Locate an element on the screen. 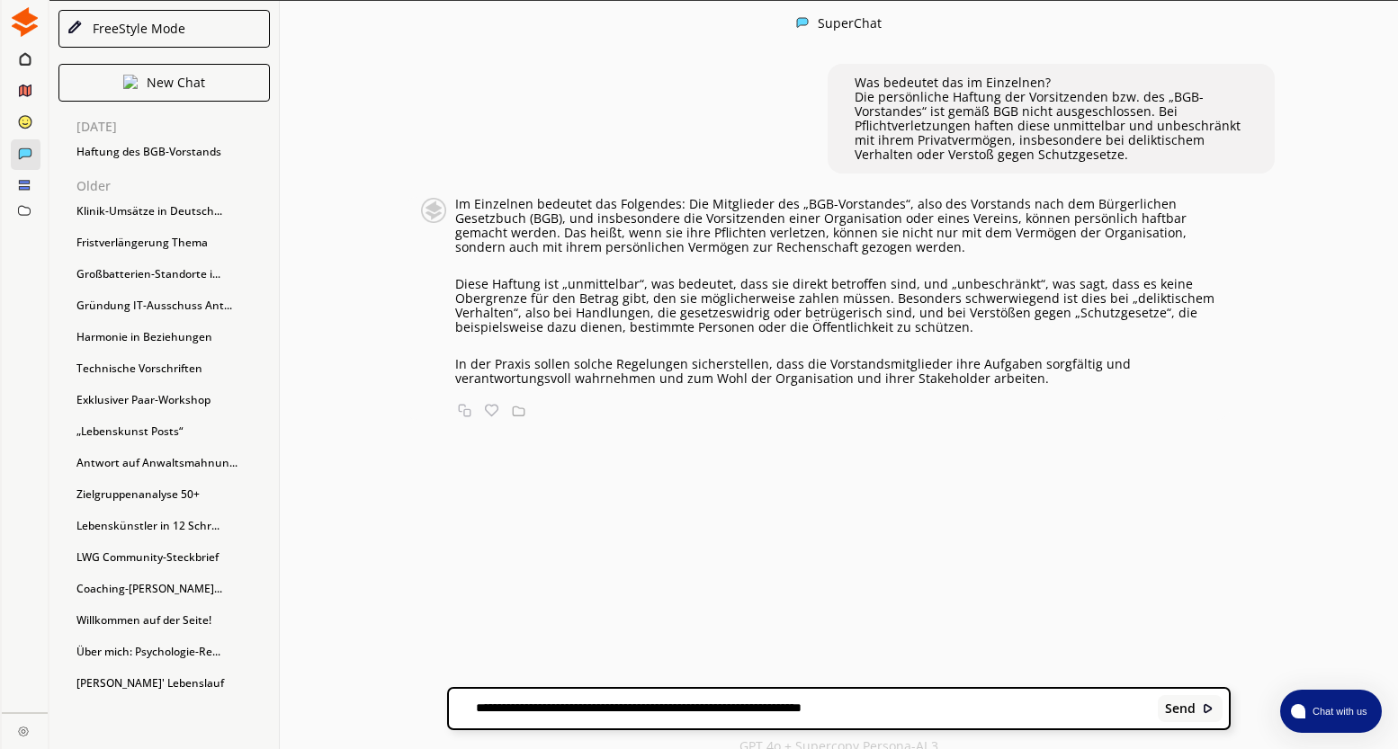  p: In der Praxis sollen solche Regelungen sicherstellen, dass die Vorstandsmitglieder ihre Aufgaben ... is located at coordinates (843, 371).